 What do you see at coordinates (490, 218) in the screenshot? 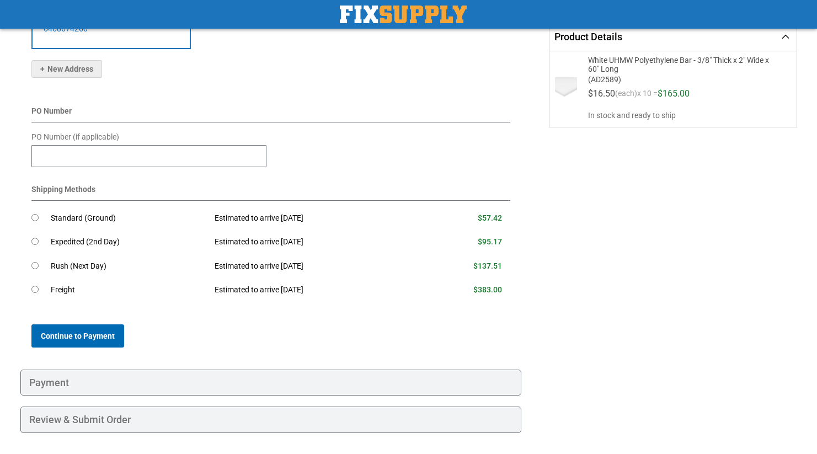
I see `span: $57.42` at bounding box center [490, 218].